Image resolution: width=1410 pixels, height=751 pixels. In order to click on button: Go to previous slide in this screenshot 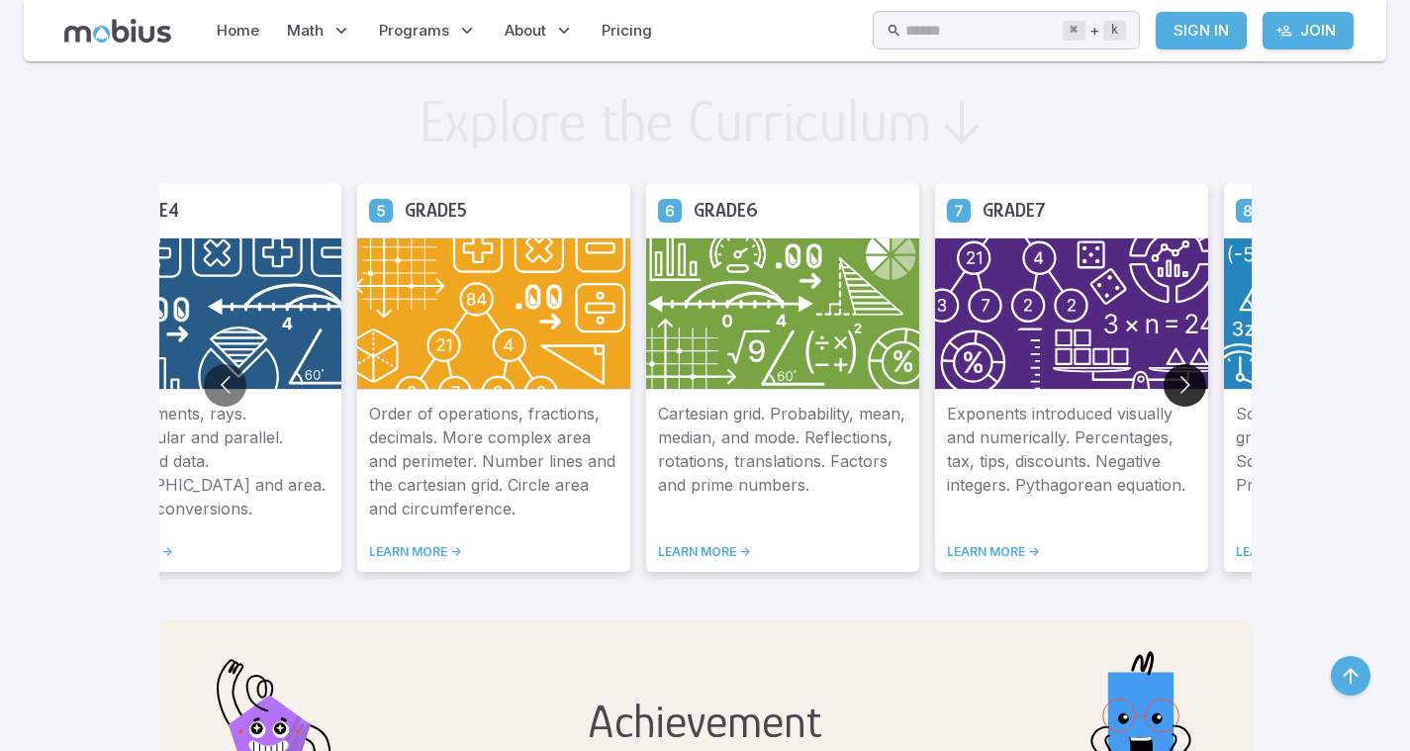, I will do `click(225, 385)`.